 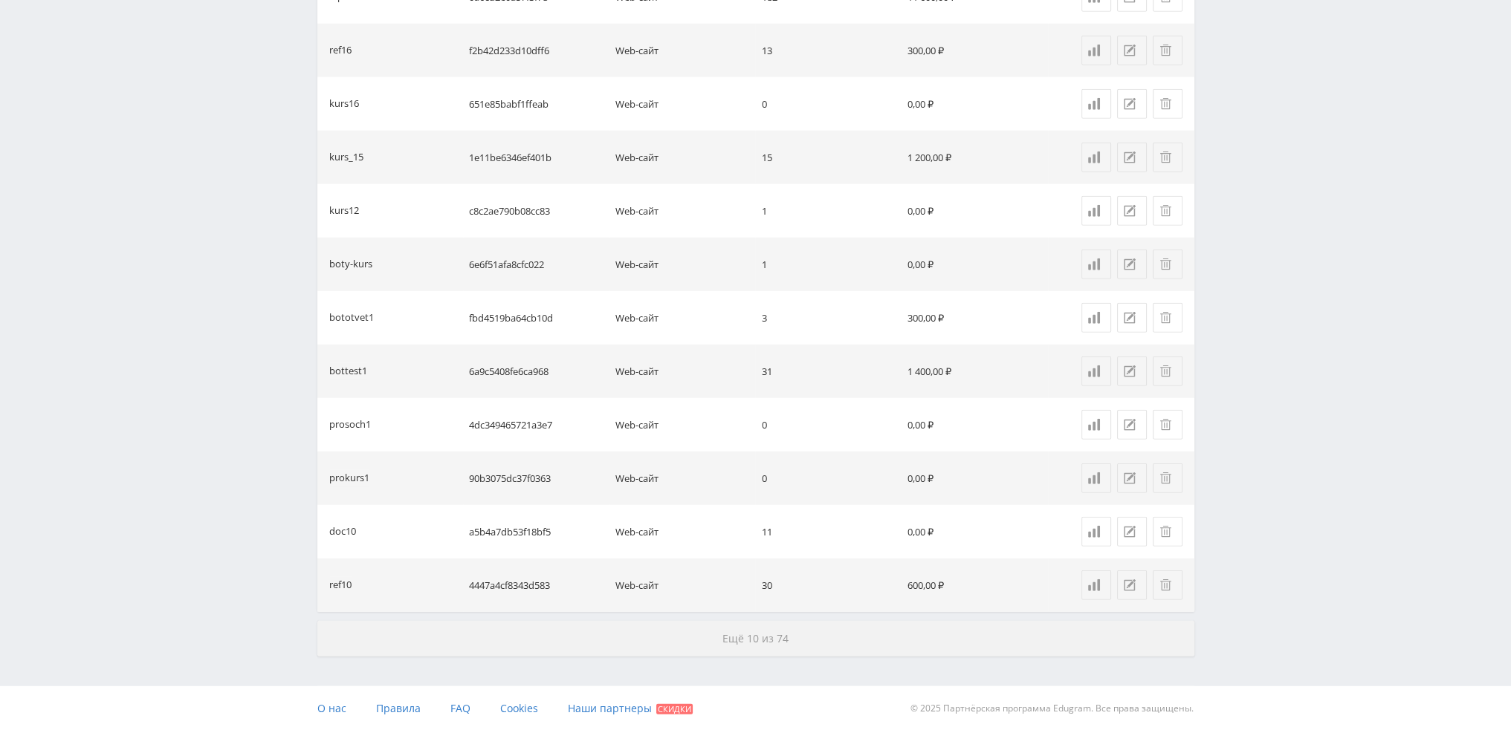 What do you see at coordinates (536, 372) in the screenshot?
I see `td: 6a9c5408fe6ca968` at bounding box center [536, 372].